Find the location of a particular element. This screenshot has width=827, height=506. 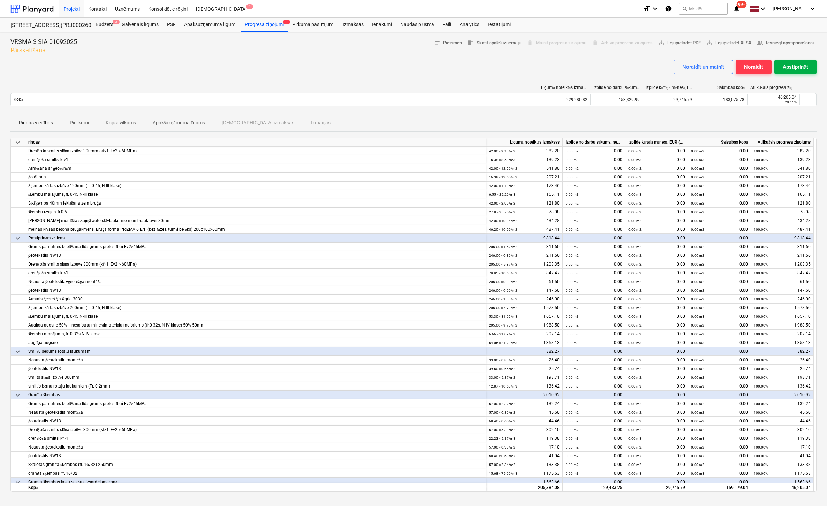

div: ģeotekstils NW13 is located at coordinates (255, 255).